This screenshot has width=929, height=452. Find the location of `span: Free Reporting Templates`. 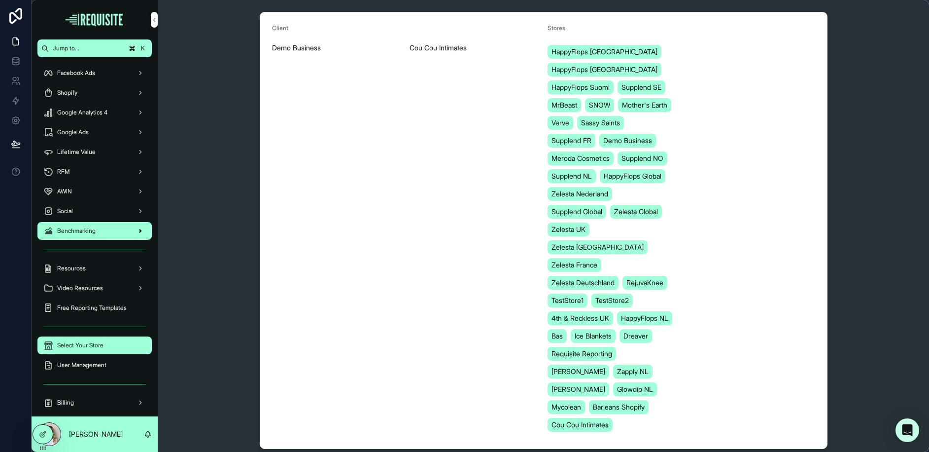

span: Free Reporting Templates is located at coordinates (92, 308).